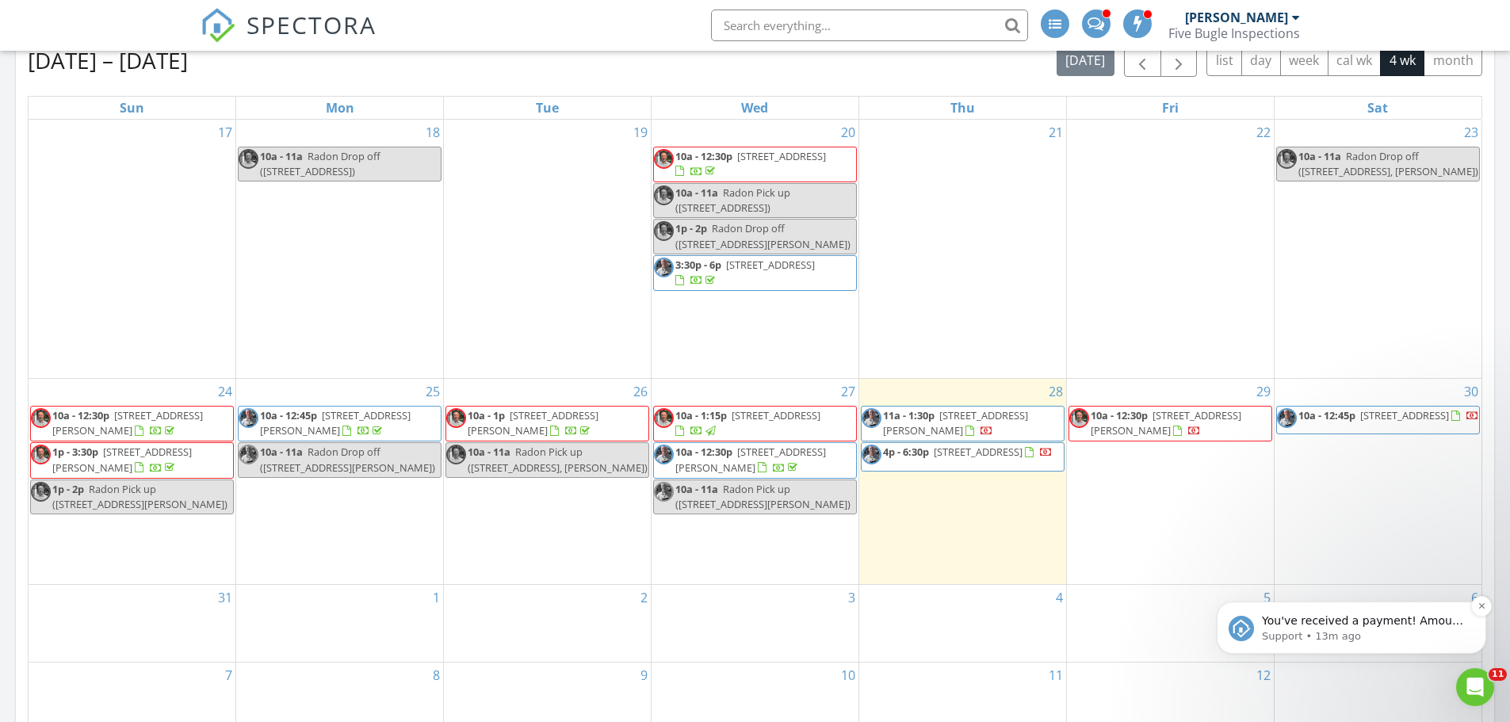 This screenshot has height=722, width=1510. Describe the element at coordinates (755, 108) in the screenshot. I see `a: Wednesday` at that location.